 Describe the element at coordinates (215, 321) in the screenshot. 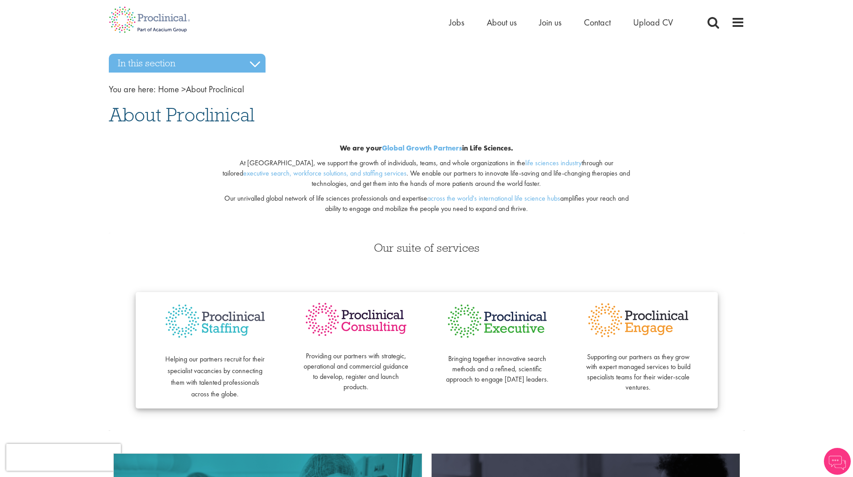

I see `img: Proclinical Staffing` at that location.